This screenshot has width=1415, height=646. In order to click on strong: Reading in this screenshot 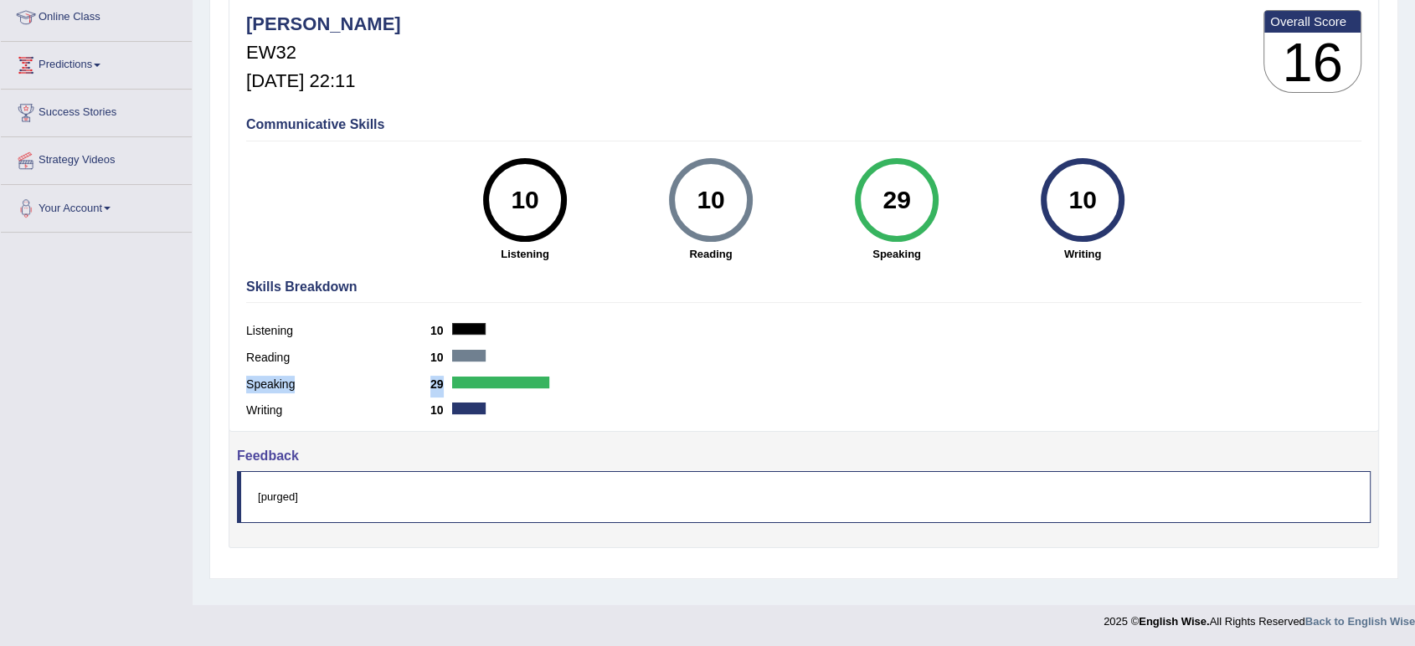, I will do `click(711, 254)`.